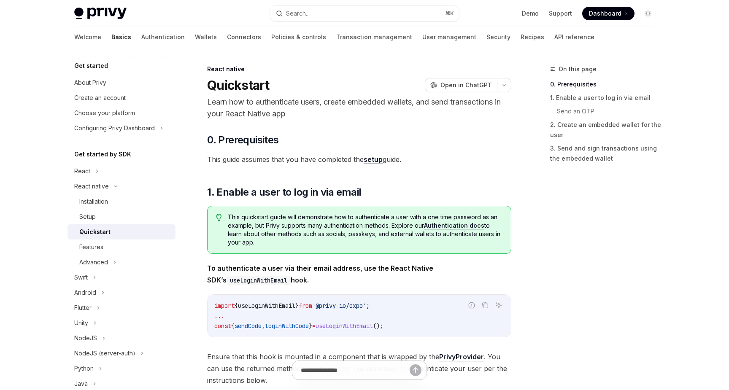 The height and width of the screenshot is (390, 729). What do you see at coordinates (219, 218) in the screenshot?
I see `svg: Tip` at bounding box center [219, 218].